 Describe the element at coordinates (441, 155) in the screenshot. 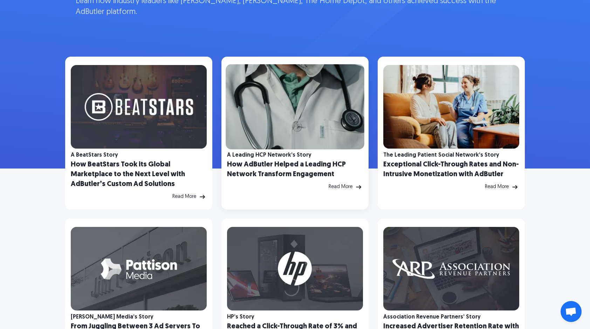

I see `div: The Leading Patient Social Network’s Story` at that location.